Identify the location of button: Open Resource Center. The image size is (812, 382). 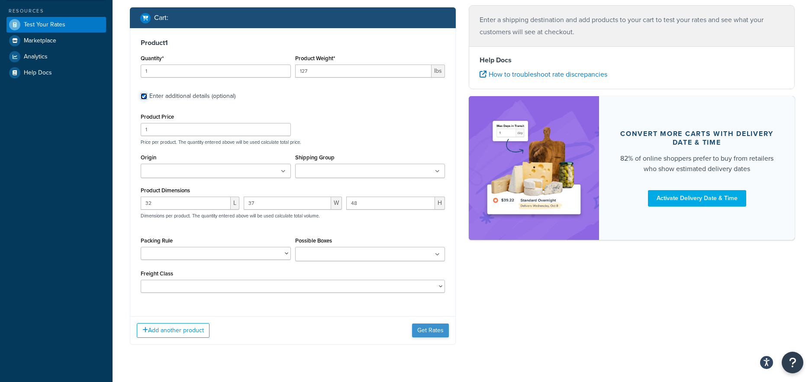
(793, 362).